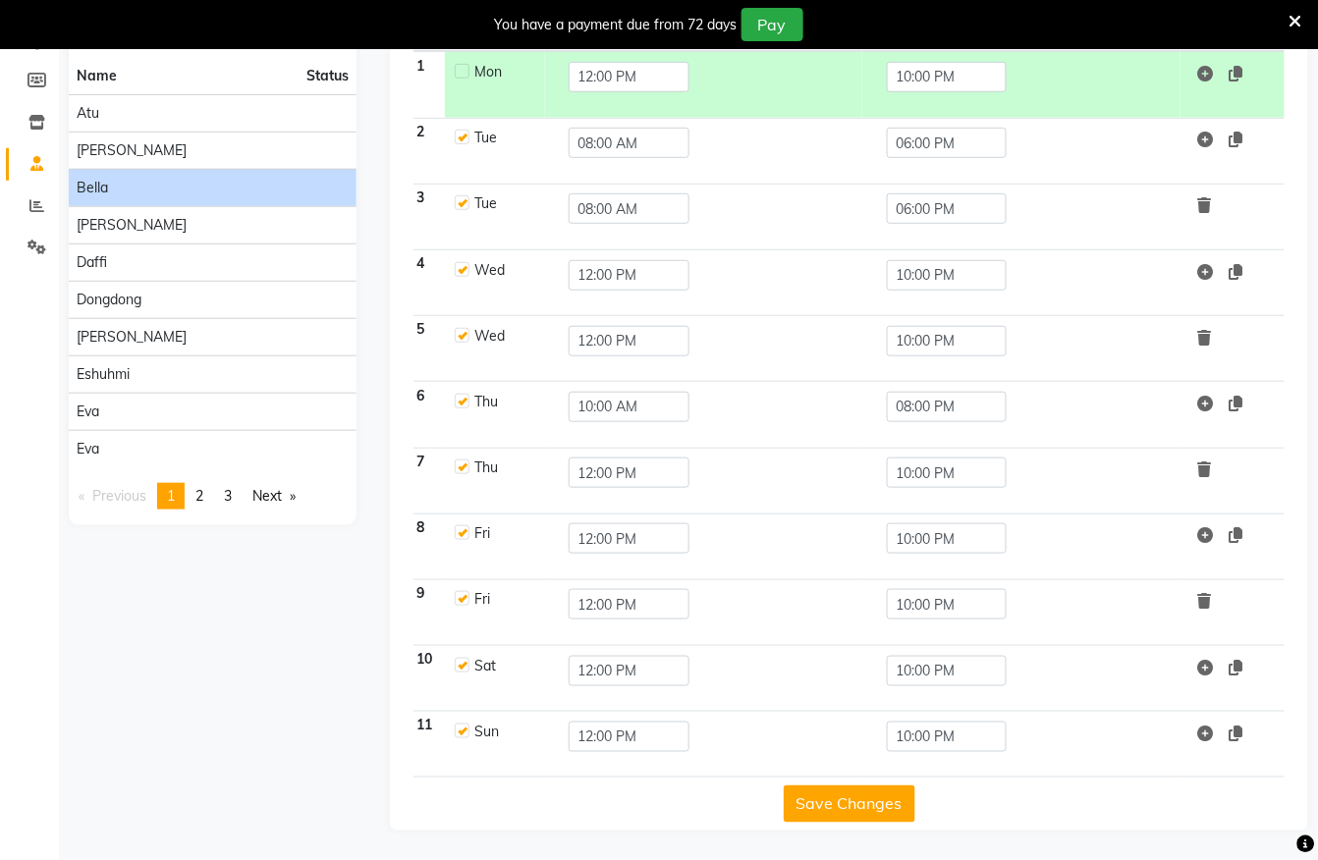  What do you see at coordinates (429, 150) in the screenshot?
I see `th: 2` at bounding box center [429, 150].